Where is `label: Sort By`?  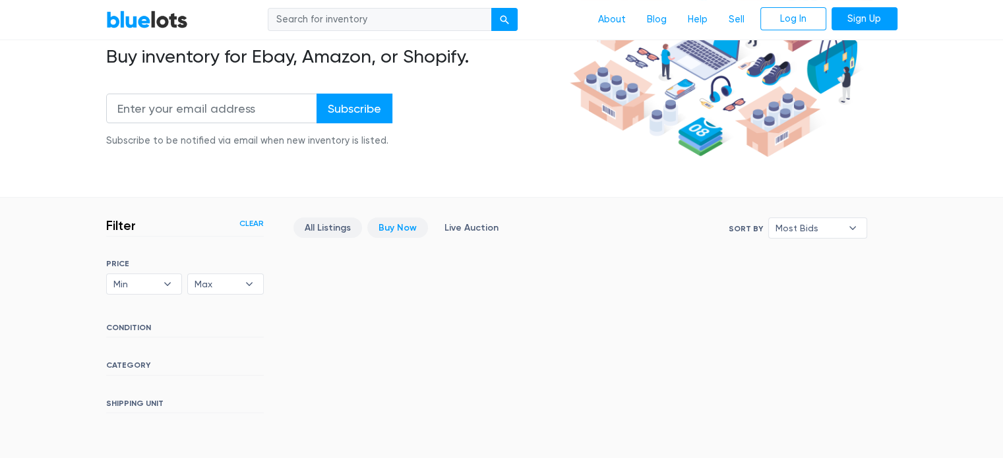
label: Sort By is located at coordinates (746, 229).